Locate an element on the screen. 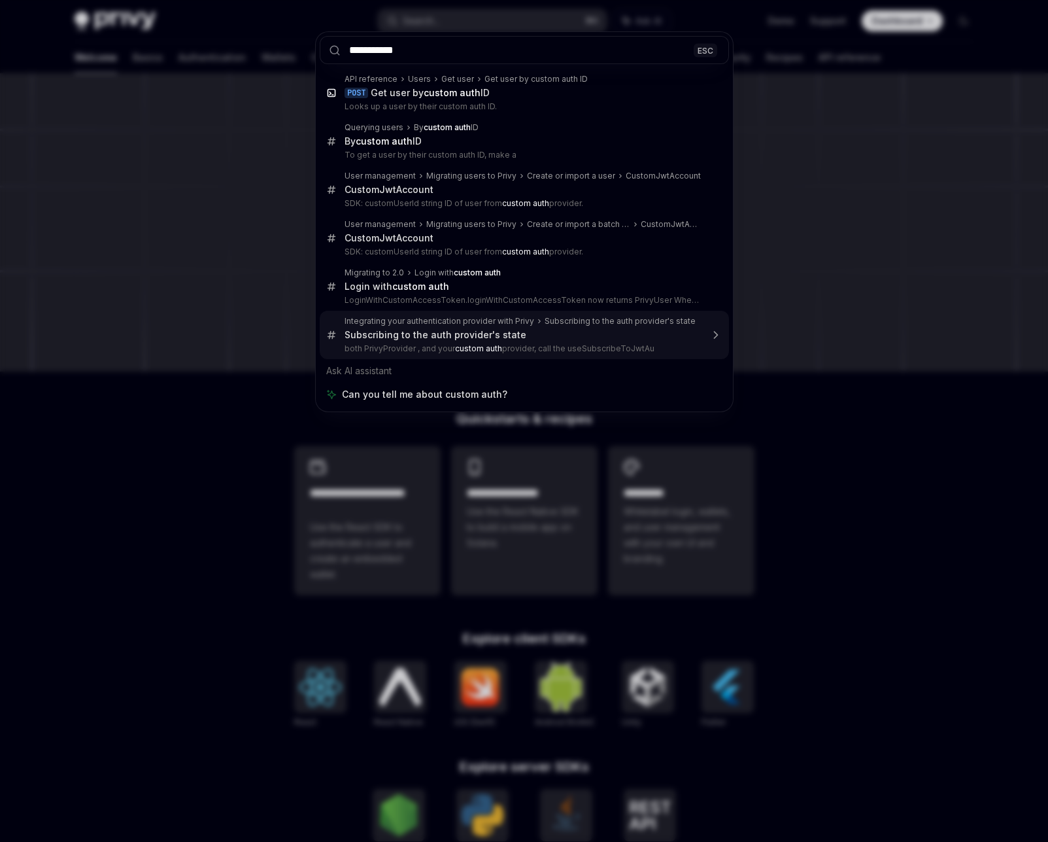 This screenshot has height=842, width=1048. div: Get user is located at coordinates (458, 79).